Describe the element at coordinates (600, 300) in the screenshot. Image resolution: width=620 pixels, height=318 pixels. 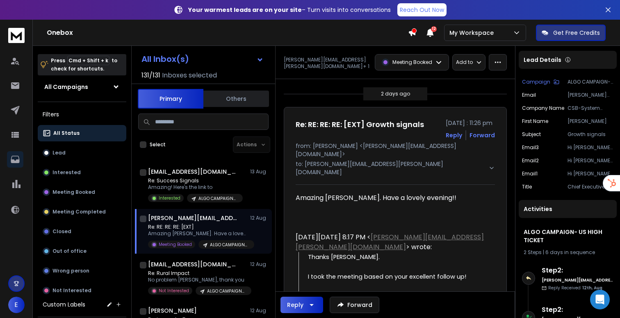
I see `div: Open Intercom Messenger` at that location.